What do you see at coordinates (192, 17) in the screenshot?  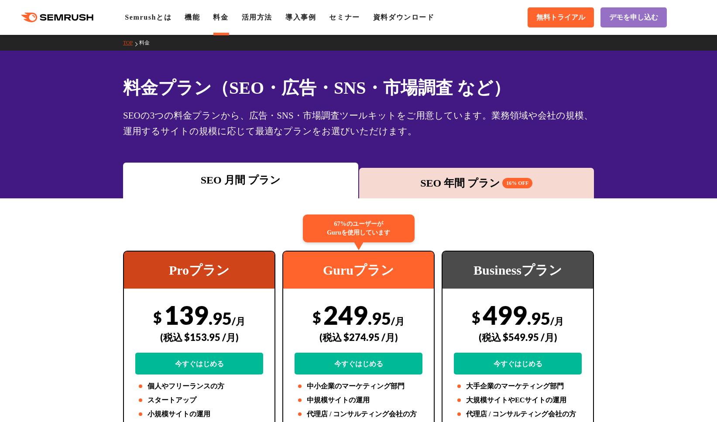 I see `a: 機能` at bounding box center [192, 17].